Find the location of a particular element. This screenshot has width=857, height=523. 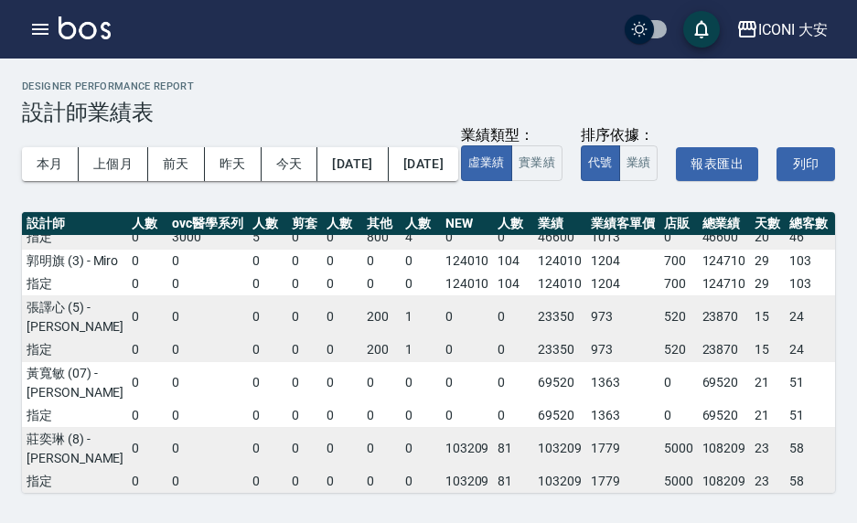

td: 973 is located at coordinates (623, 317).